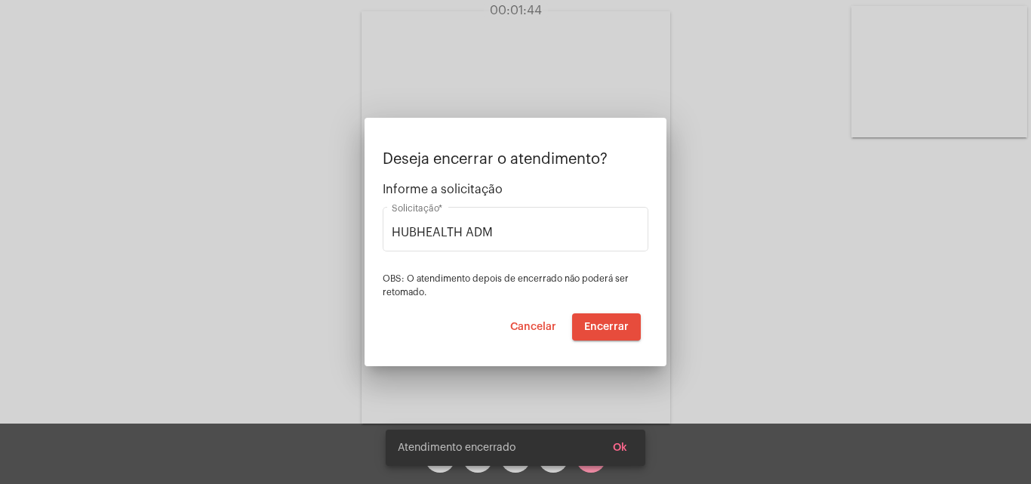 The width and height of the screenshot is (1031, 484). Describe the element at coordinates (515, 189) in the screenshot. I see `span: Informe a solicitação` at that location.